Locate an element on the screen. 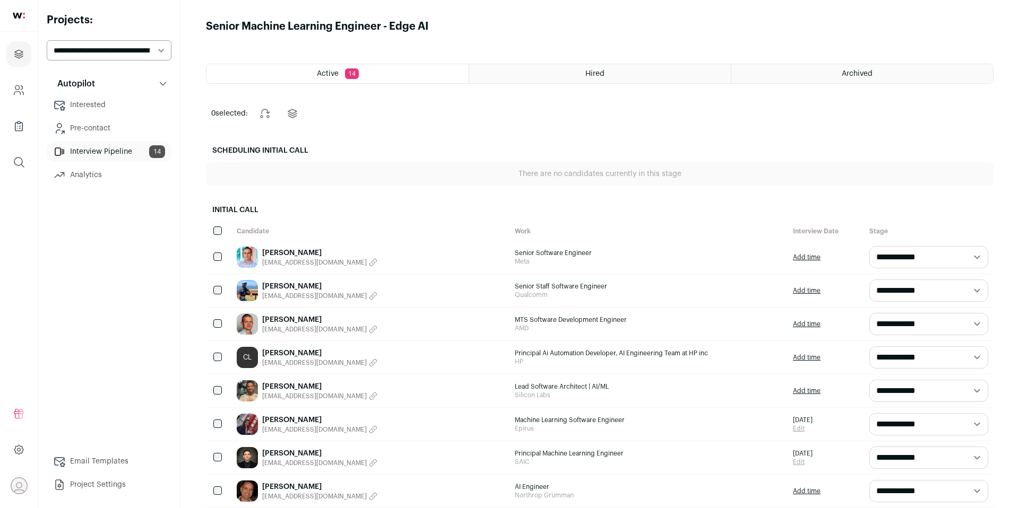 The image size is (1019, 508). a: Company and ATS Settings is located at coordinates (19, 90).